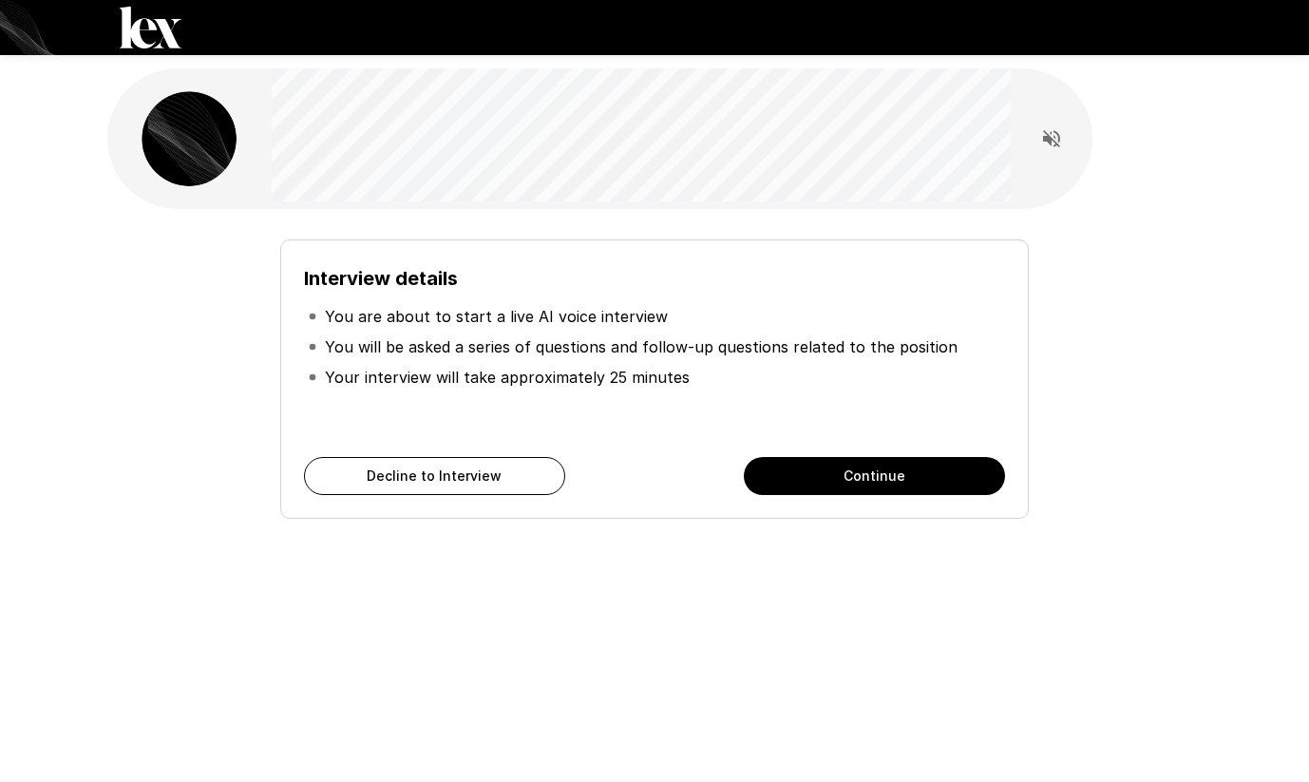 The width and height of the screenshot is (1309, 782). Describe the element at coordinates (641, 347) in the screenshot. I see `p: You will be asked a series of questions and follow-up questions related to the position` at that location.